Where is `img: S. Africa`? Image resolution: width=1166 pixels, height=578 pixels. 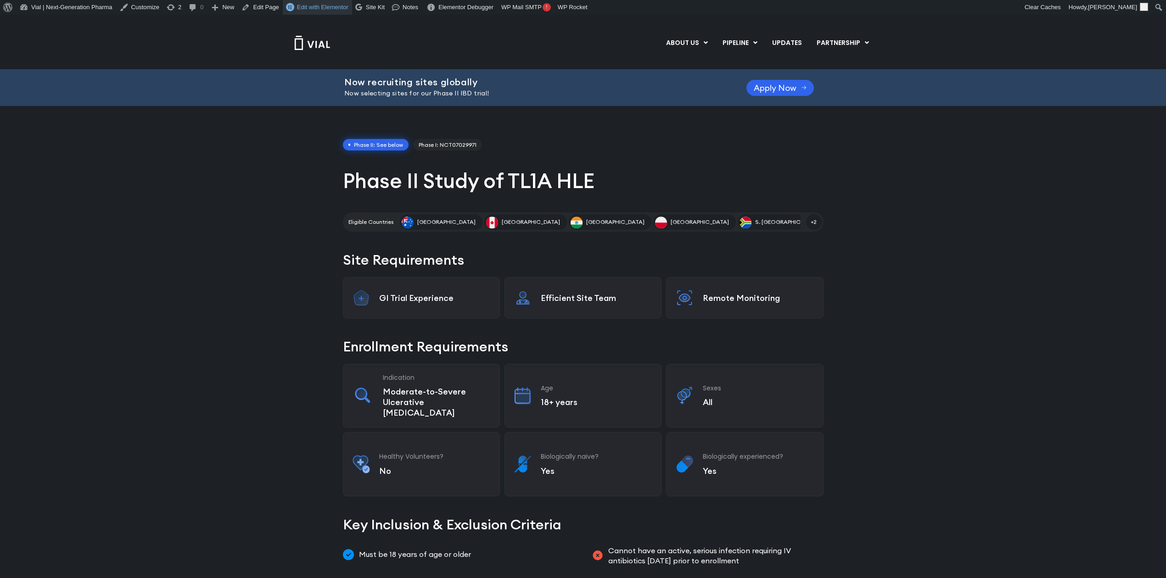
img: S. Africa is located at coordinates (746, 223).